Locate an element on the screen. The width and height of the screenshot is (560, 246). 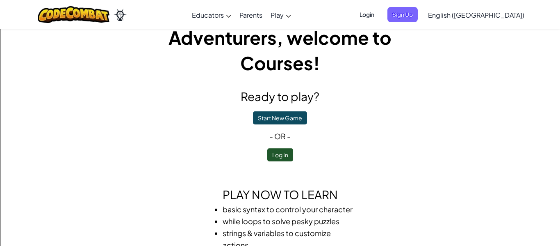
div: Sort A > Z is located at coordinates (280, 7).